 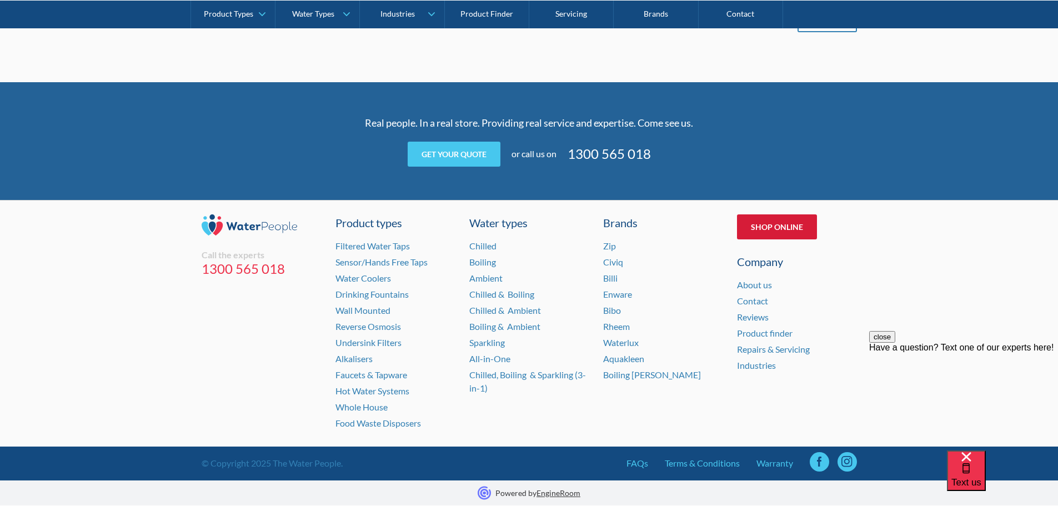 I want to click on a: FAQs, so click(x=637, y=463).